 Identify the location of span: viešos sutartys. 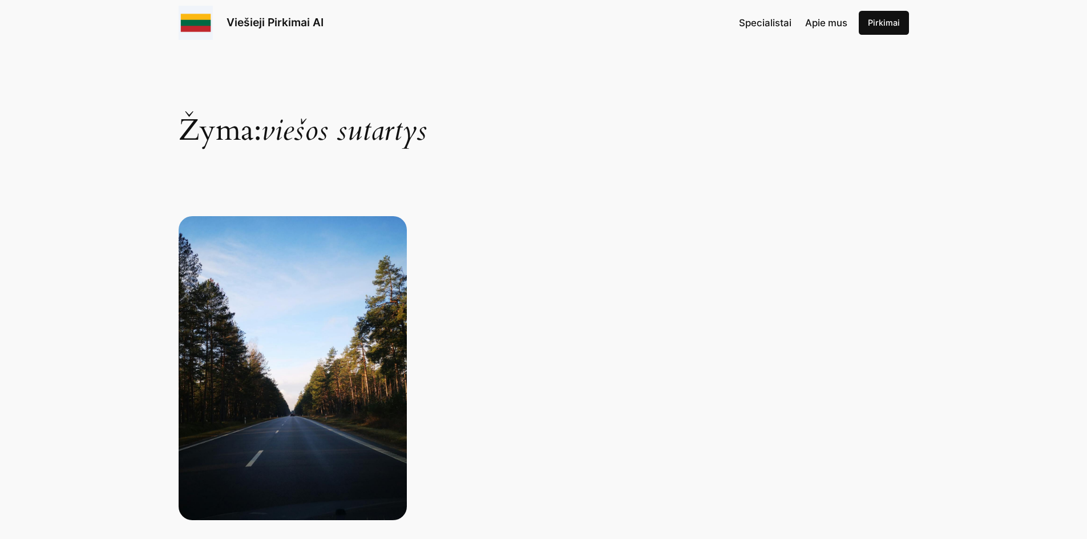
(344, 130).